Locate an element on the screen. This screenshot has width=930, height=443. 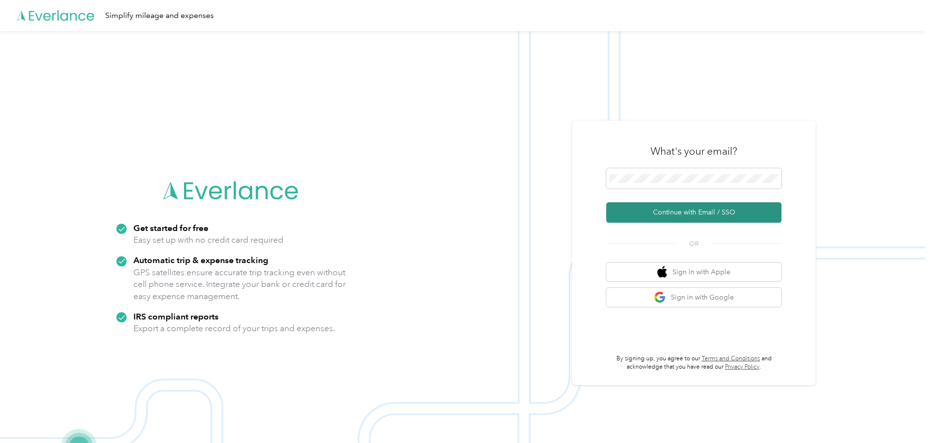
p: By signing up, you agree to our and acknowledge that you have read our . is located at coordinates (694, 363).